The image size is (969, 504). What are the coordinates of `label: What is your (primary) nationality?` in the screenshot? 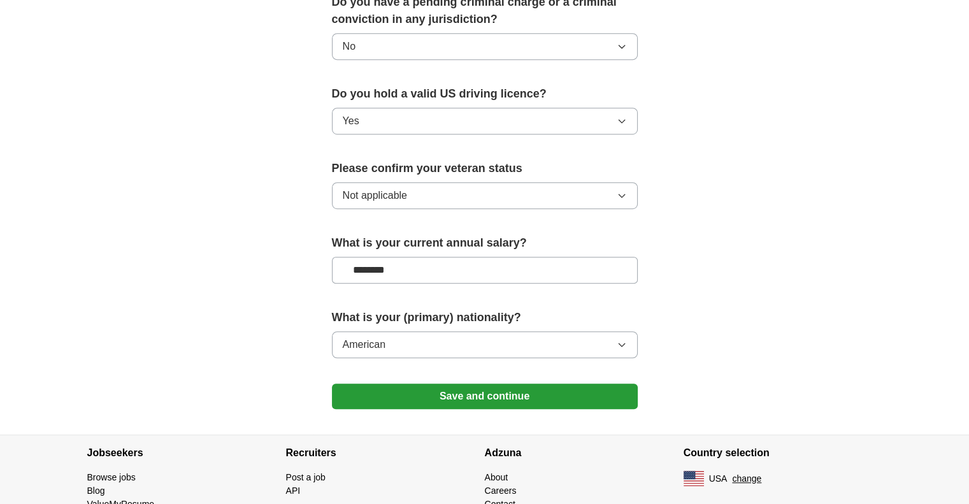 It's located at (485, 317).